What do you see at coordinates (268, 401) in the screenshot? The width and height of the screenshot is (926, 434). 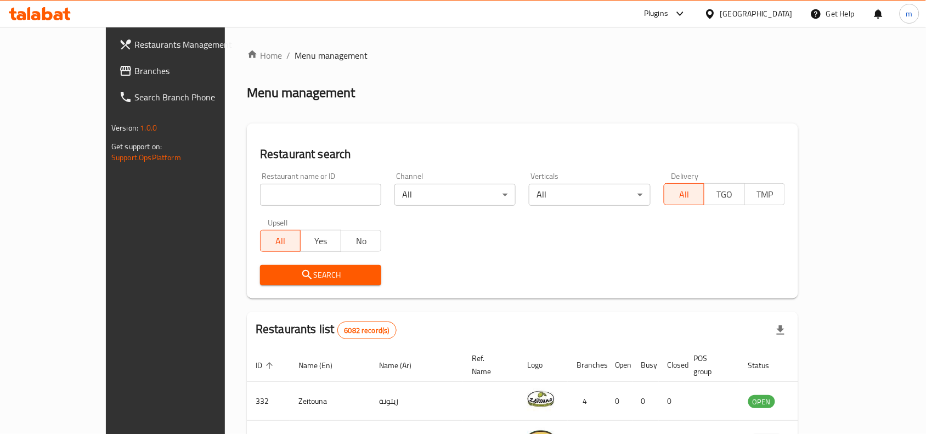 I see `td: 332` at bounding box center [268, 401].